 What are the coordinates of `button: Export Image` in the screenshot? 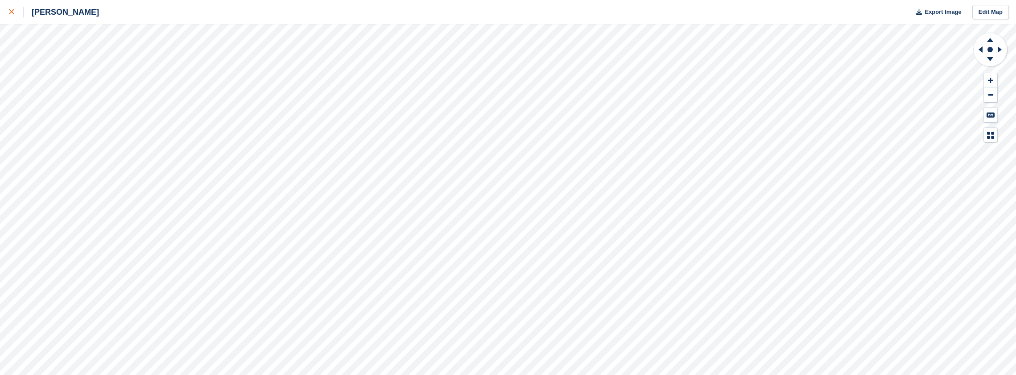 It's located at (936, 12).